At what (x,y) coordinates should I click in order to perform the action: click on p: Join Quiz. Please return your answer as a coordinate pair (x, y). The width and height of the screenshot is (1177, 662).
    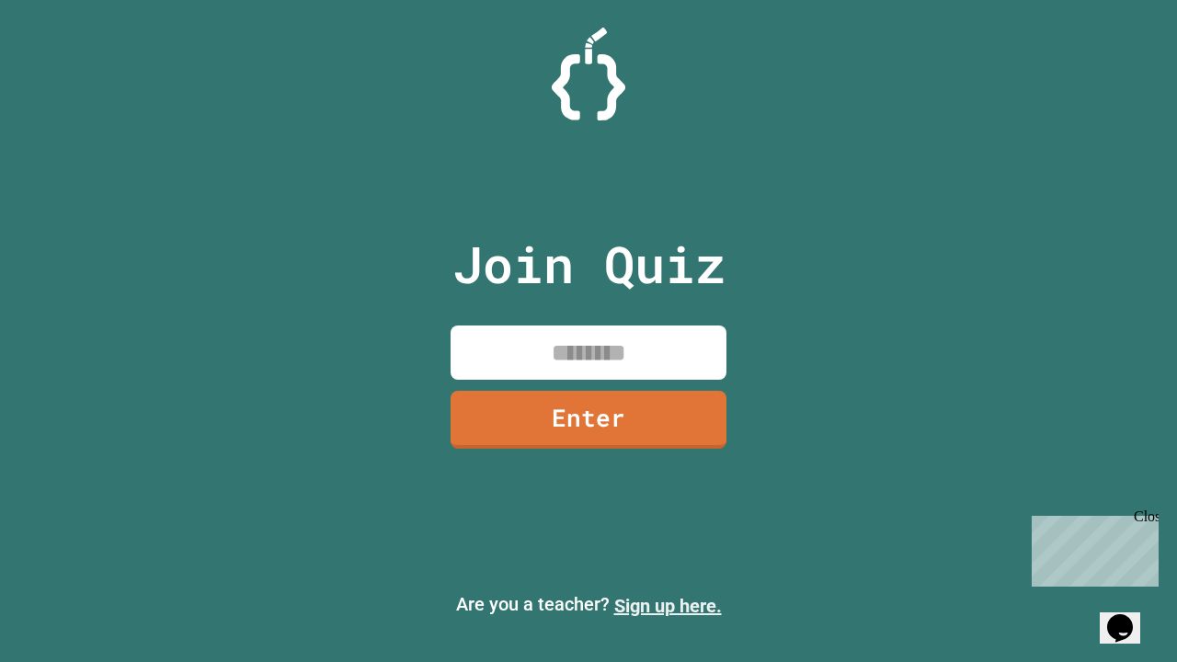
    Looking at the image, I should click on (589, 264).